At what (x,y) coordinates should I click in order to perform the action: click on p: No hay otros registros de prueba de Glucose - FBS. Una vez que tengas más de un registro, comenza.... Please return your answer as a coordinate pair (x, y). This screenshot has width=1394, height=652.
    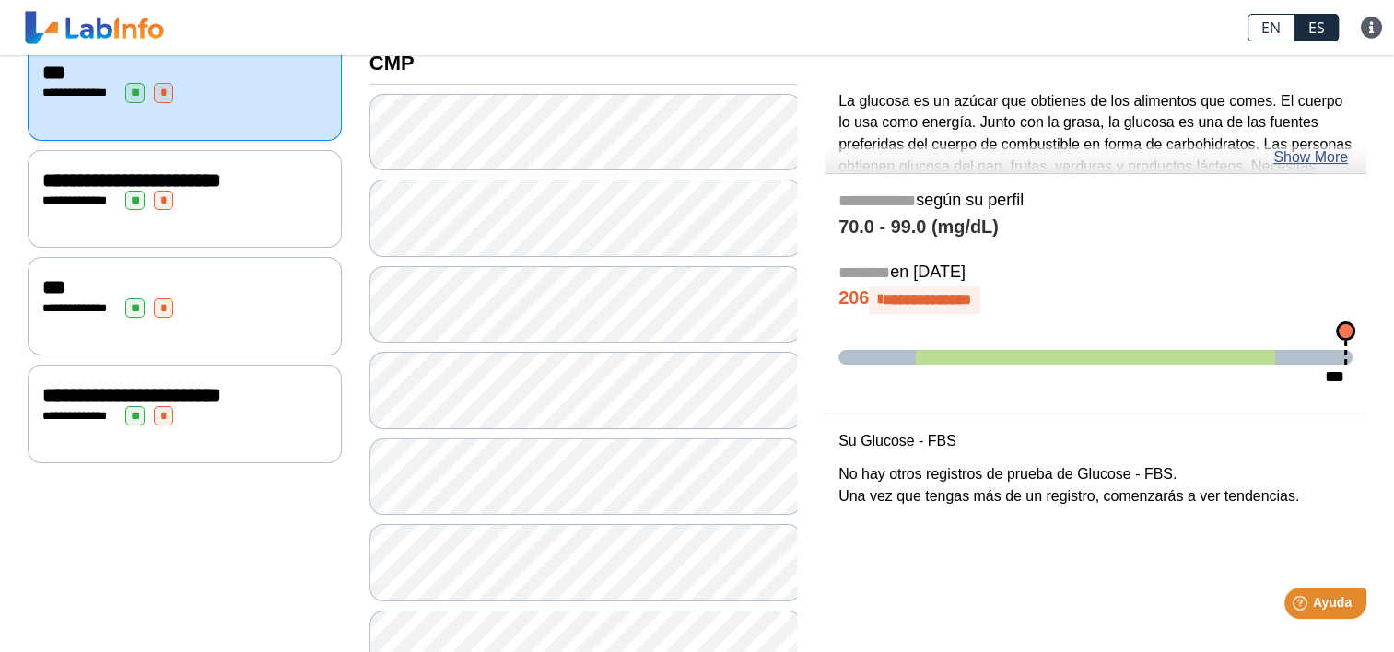
    Looking at the image, I should click on (1095, 485).